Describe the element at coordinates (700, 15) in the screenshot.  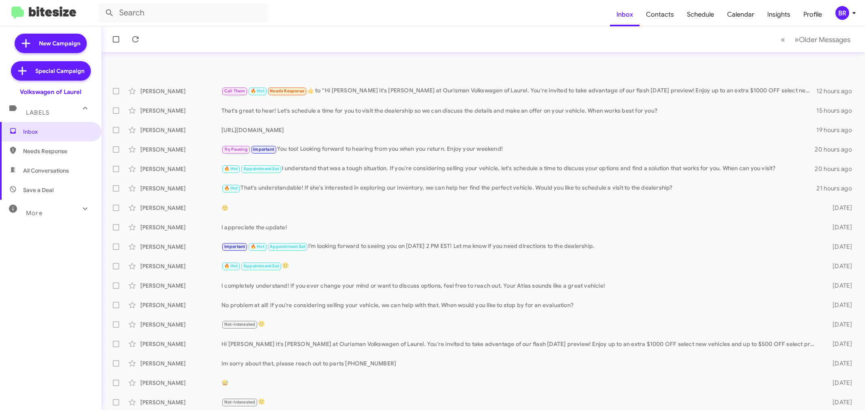
I see `a: Schedule` at that location.